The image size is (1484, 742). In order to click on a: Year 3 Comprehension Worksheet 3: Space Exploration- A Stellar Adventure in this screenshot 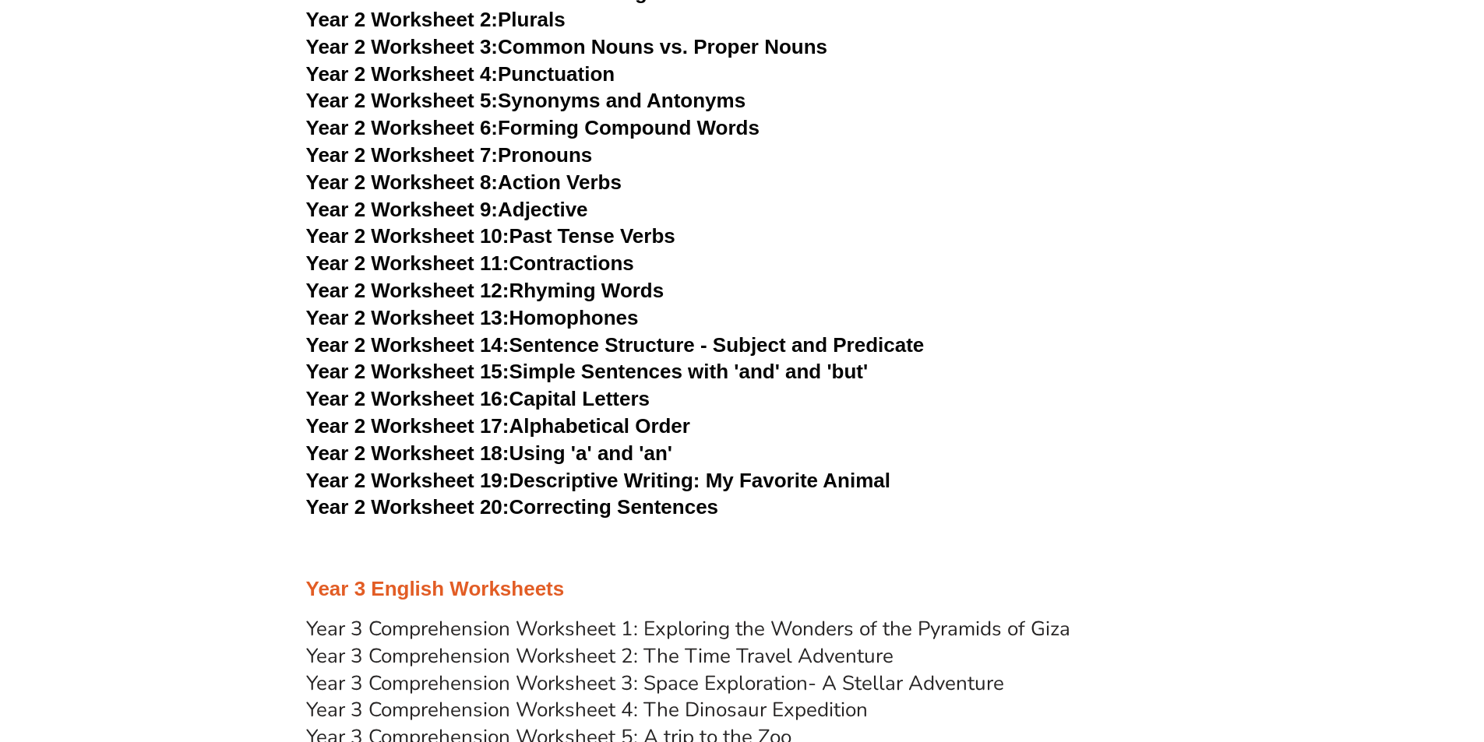, I will do `click(655, 683)`.